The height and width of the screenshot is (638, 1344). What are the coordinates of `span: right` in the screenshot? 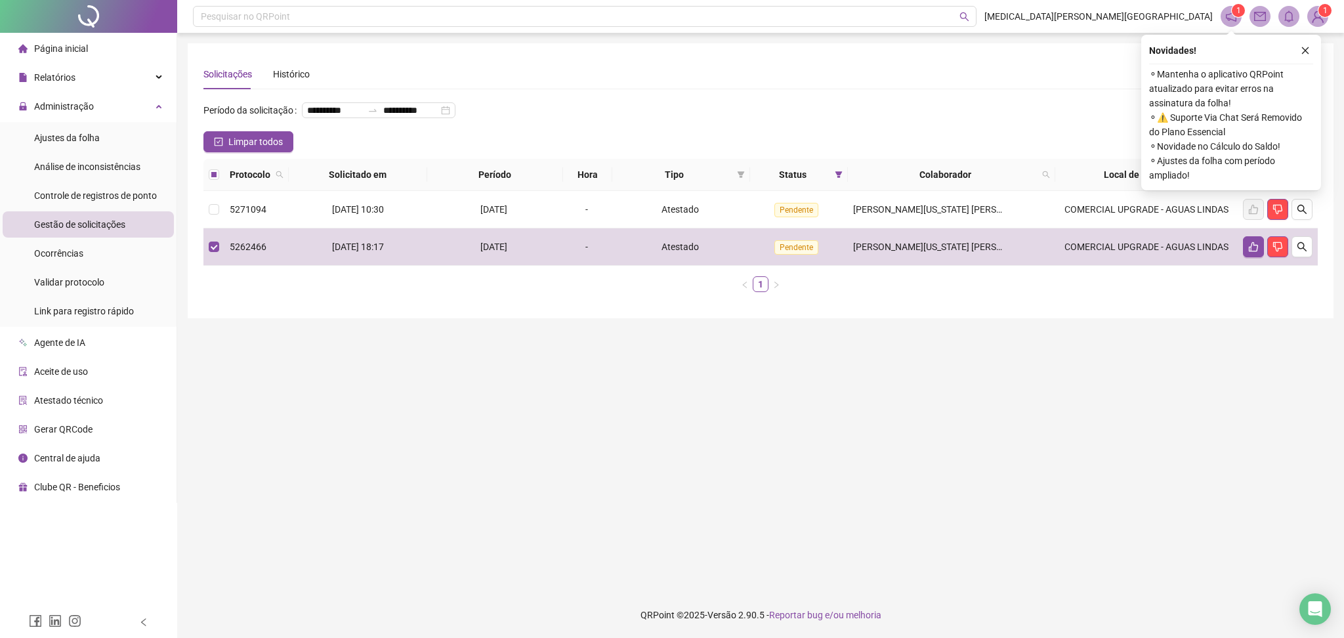 It's located at (777, 285).